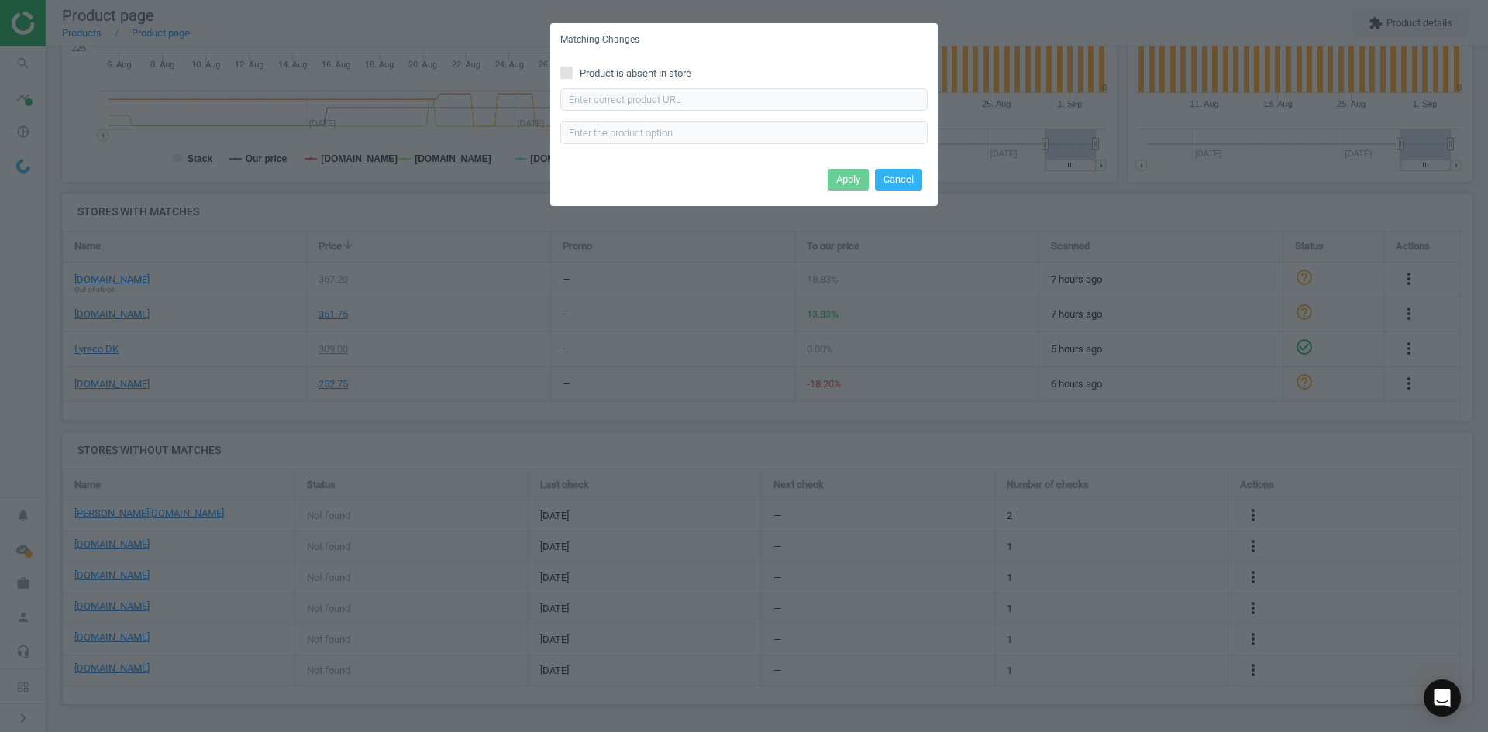 The image size is (1488, 732). Describe the element at coordinates (600, 40) in the screenshot. I see `h5: Matching Changes` at that location.